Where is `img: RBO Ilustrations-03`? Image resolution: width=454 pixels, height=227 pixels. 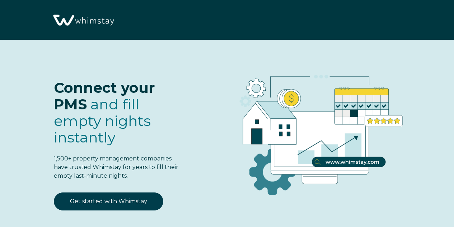
img: RBO Ilustrations-03 is located at coordinates (318, 130).